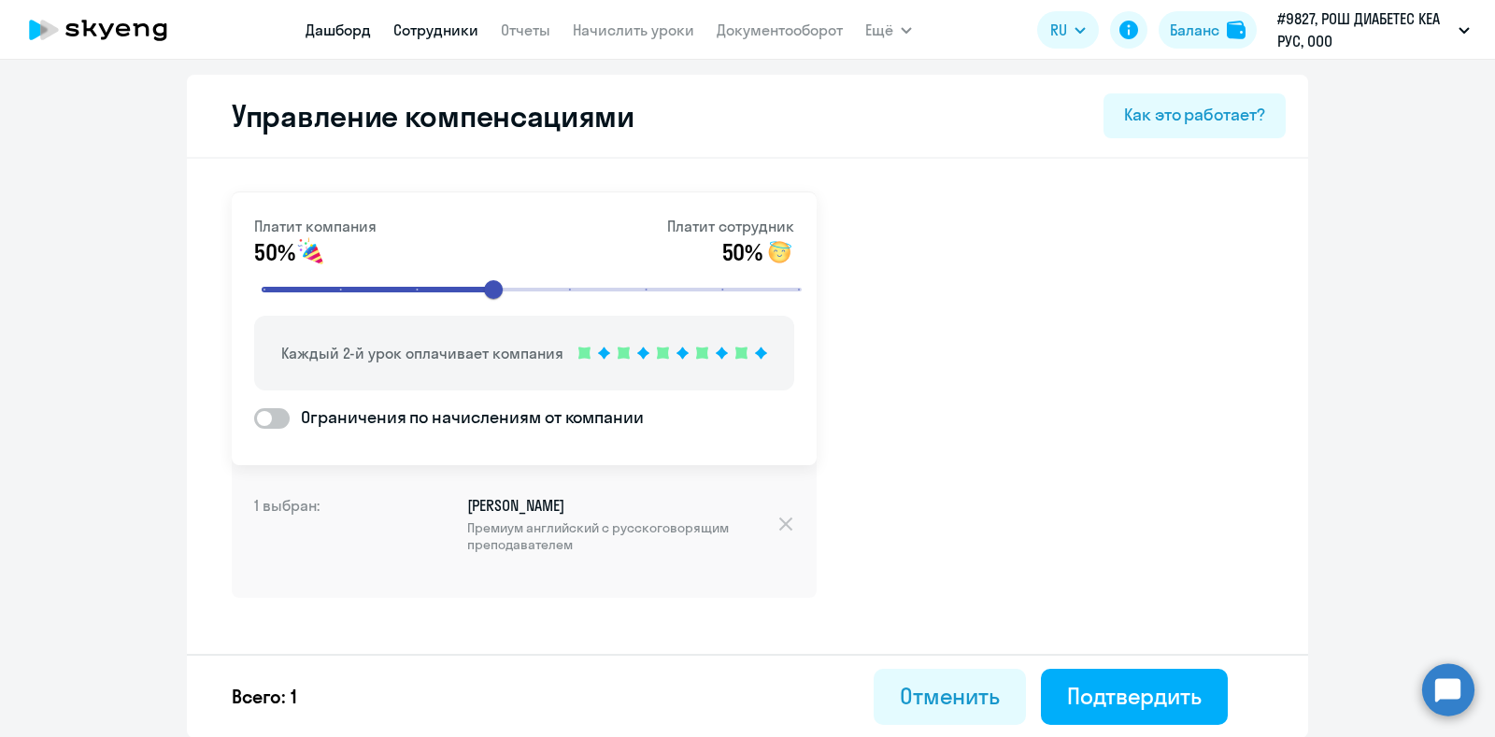  Describe the element at coordinates (1373, 30) in the screenshot. I see `button: #9827, РОШ ДИАБЕТЕС КЕА РУС, ООО` at that location.